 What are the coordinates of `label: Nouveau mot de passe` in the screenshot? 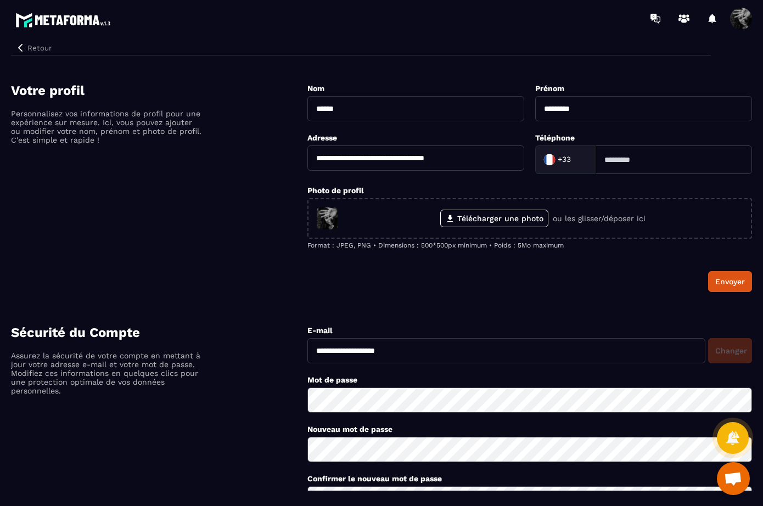 It's located at (350, 429).